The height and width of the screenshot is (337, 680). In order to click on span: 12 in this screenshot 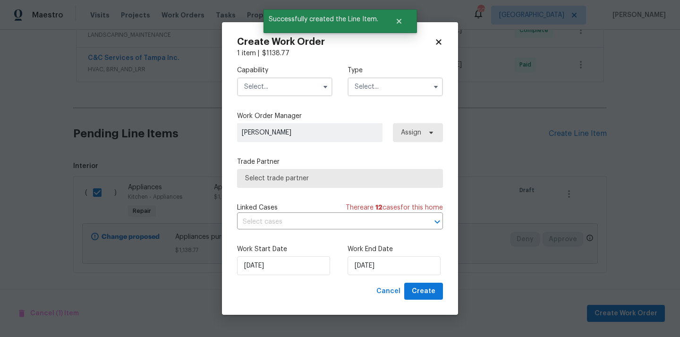, I will do `click(379, 208)`.